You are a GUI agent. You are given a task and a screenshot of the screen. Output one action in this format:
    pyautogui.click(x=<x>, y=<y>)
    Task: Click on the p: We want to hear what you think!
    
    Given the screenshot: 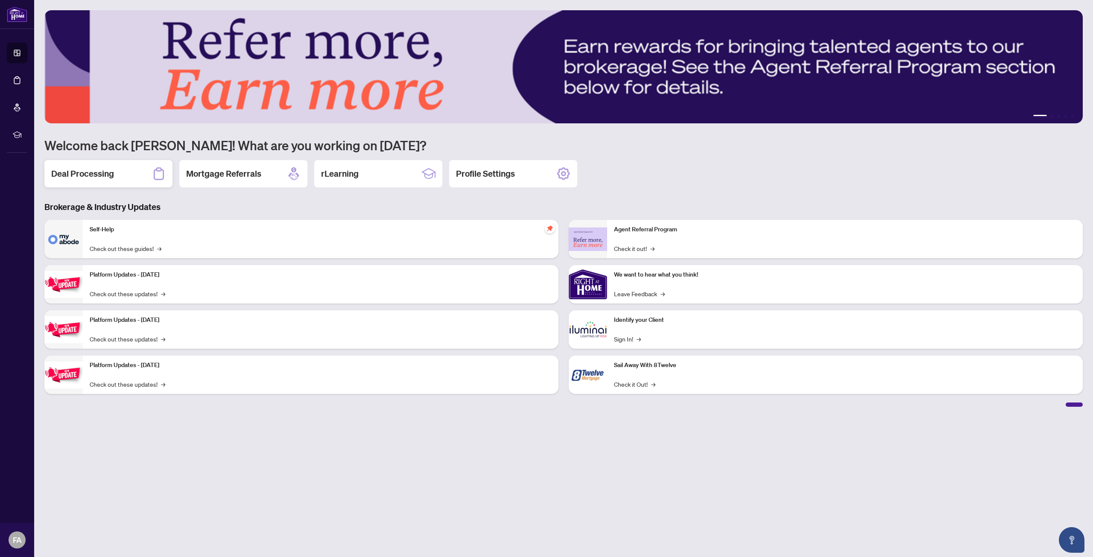 What is the action you would take?
    pyautogui.click(x=845, y=275)
    